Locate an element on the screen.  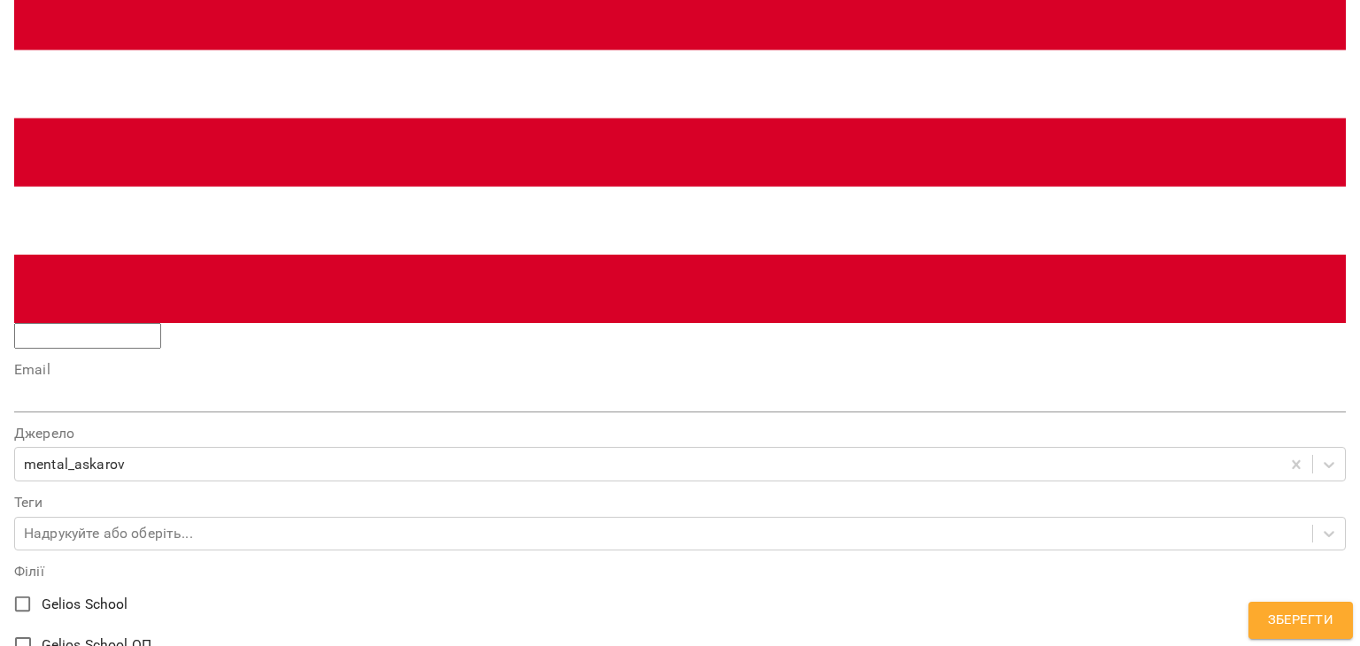
label: Філії is located at coordinates (680, 572).